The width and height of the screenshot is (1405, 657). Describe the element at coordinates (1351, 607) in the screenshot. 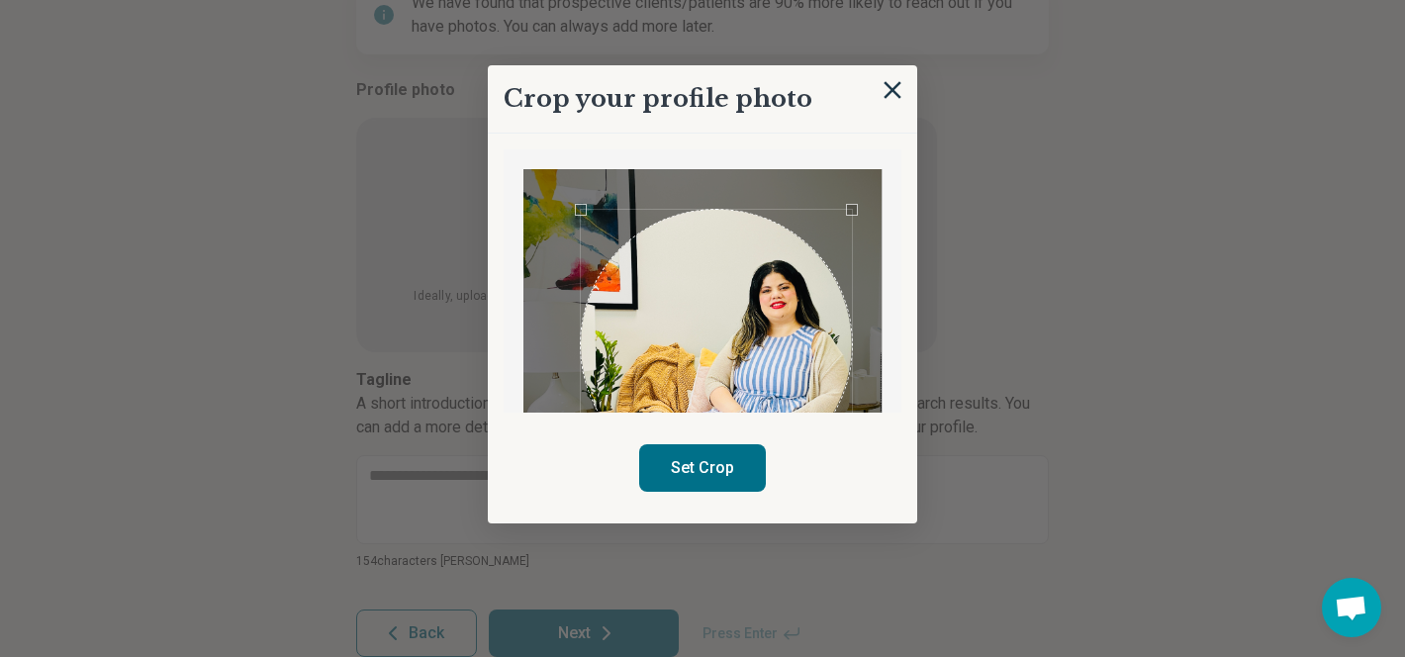

I see `div: Open chat` at that location.